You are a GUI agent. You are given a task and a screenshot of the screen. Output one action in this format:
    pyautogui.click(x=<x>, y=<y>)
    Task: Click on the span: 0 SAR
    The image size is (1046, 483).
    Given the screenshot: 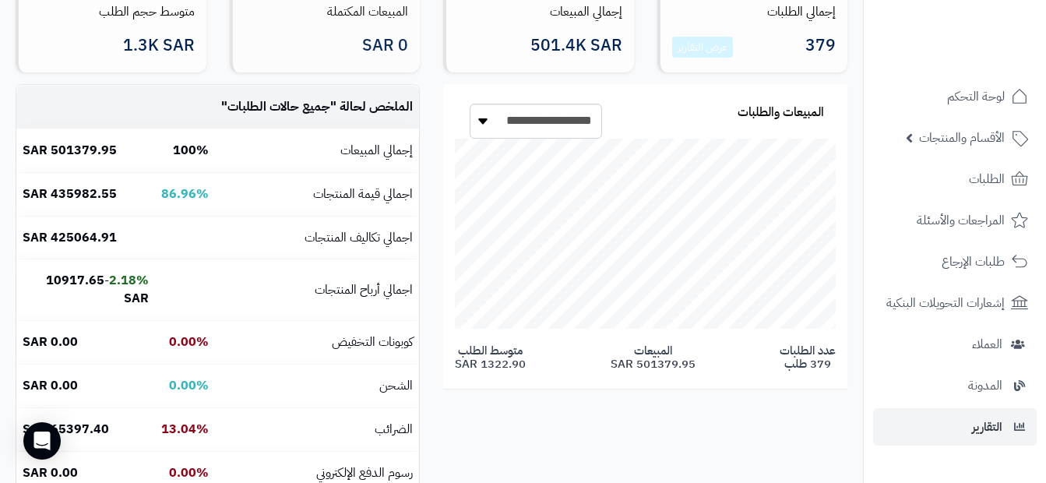 What is the action you would take?
    pyautogui.click(x=385, y=45)
    